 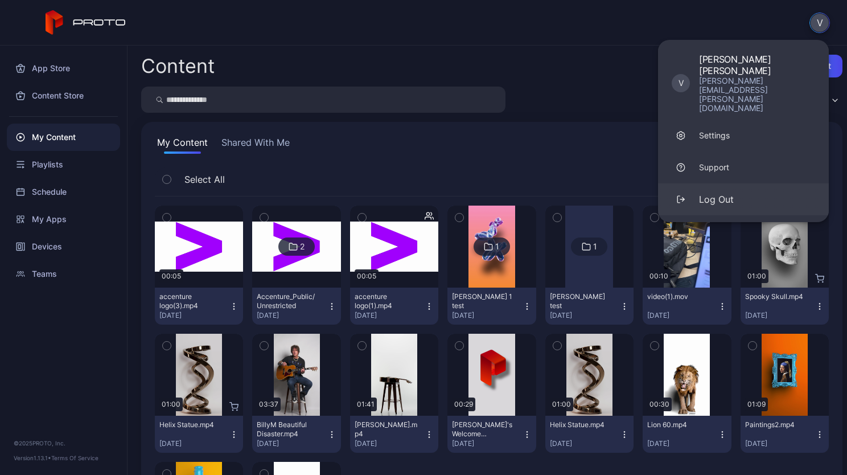 What do you see at coordinates (63, 443) in the screenshot?
I see `div: © 2025 PROTO, Inc.` at bounding box center [63, 443].